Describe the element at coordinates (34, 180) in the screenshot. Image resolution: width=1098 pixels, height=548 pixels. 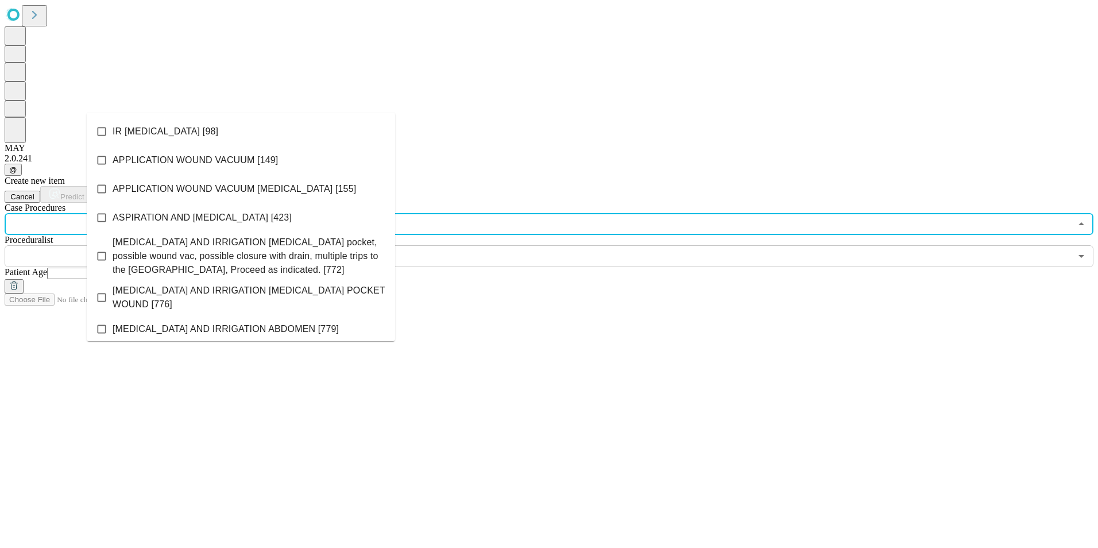
I see `span: Create new item` at that location.